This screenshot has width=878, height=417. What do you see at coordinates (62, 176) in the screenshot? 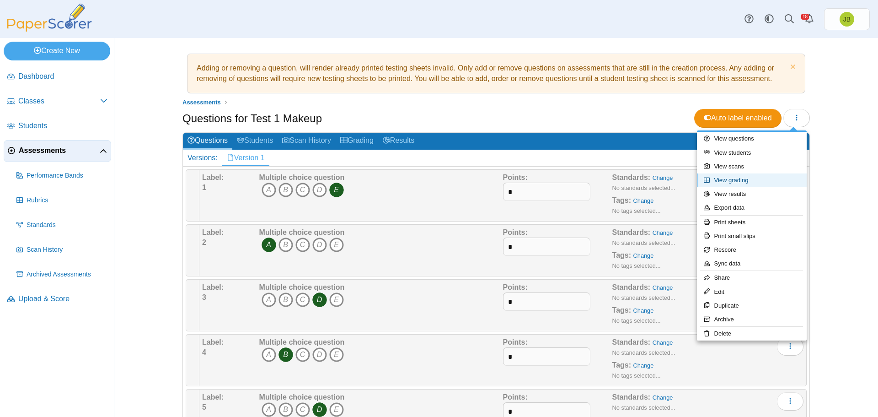
I see `a: Performance Bands` at bounding box center [62, 176].